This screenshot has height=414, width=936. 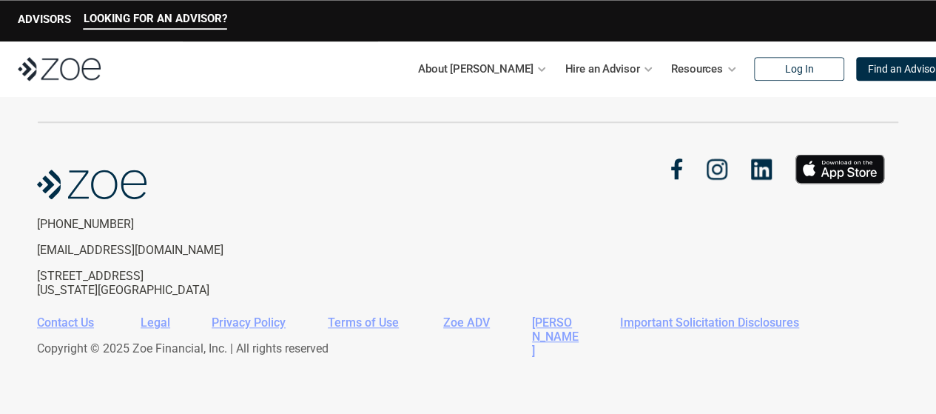 I want to click on a: Contact Us, so click(x=65, y=322).